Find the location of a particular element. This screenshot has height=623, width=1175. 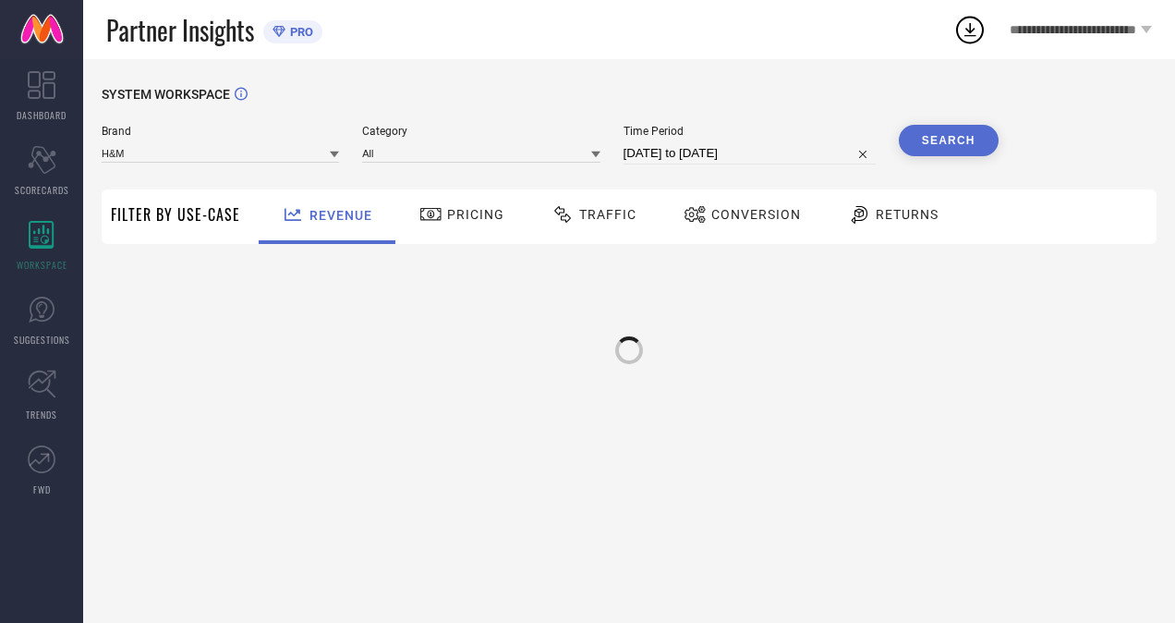

span: FWD is located at coordinates (42, 489).